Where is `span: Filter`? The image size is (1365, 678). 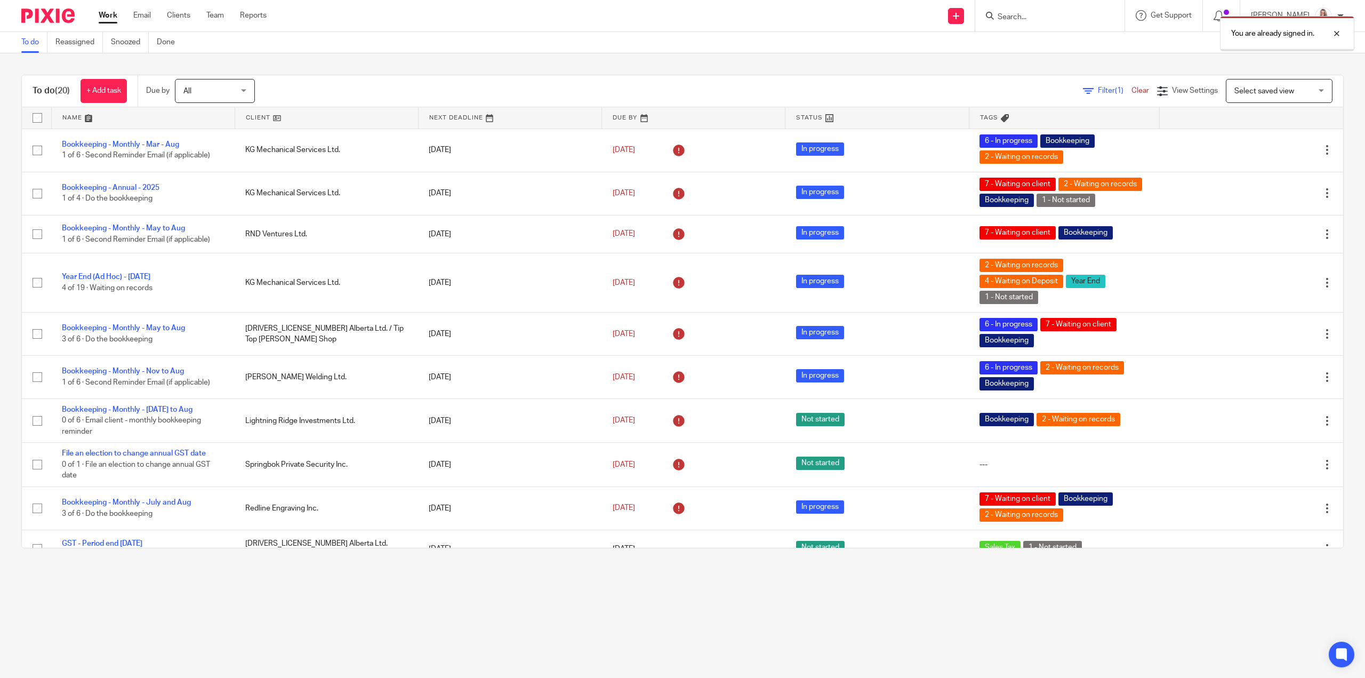 span: Filter is located at coordinates (1114, 91).